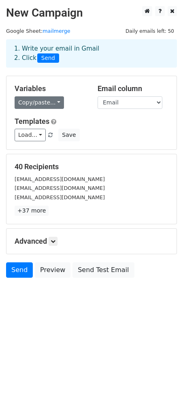 The width and height of the screenshot is (183, 402). Describe the element at coordinates (91, 167) in the screenshot. I see `h5: 40 Recipients` at that location.